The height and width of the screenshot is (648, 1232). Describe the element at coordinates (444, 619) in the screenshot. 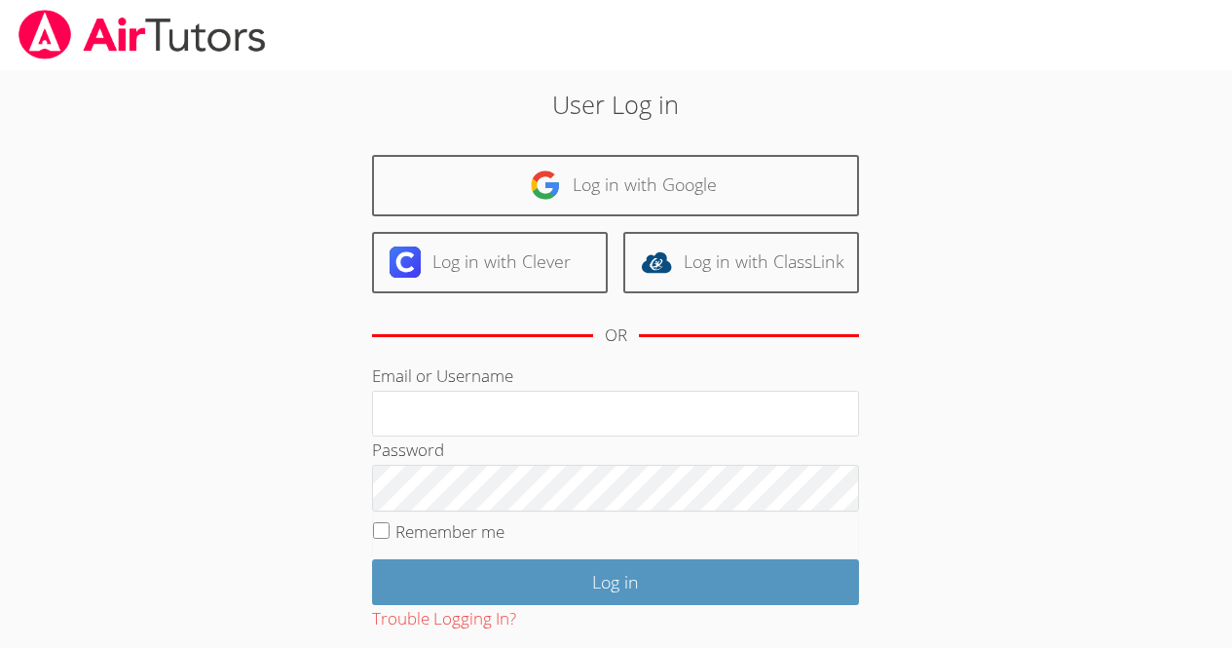

I see `button: Trouble Logging In?` at that location.